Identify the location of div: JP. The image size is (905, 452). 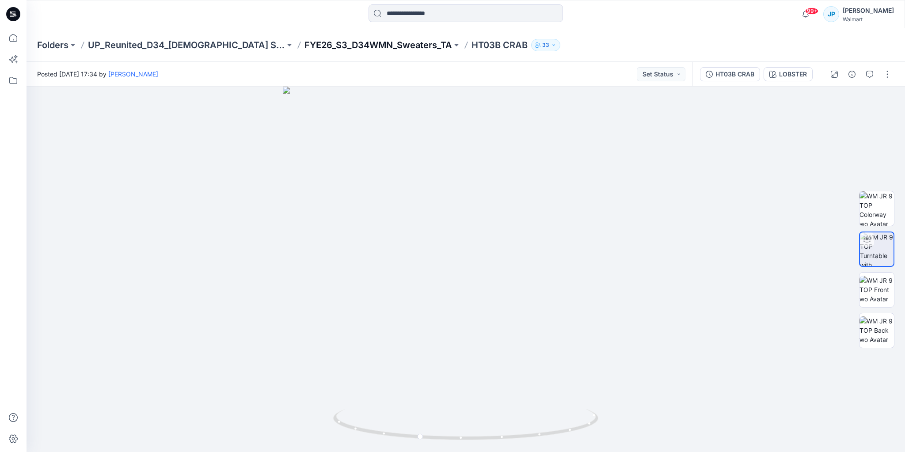
(831, 14).